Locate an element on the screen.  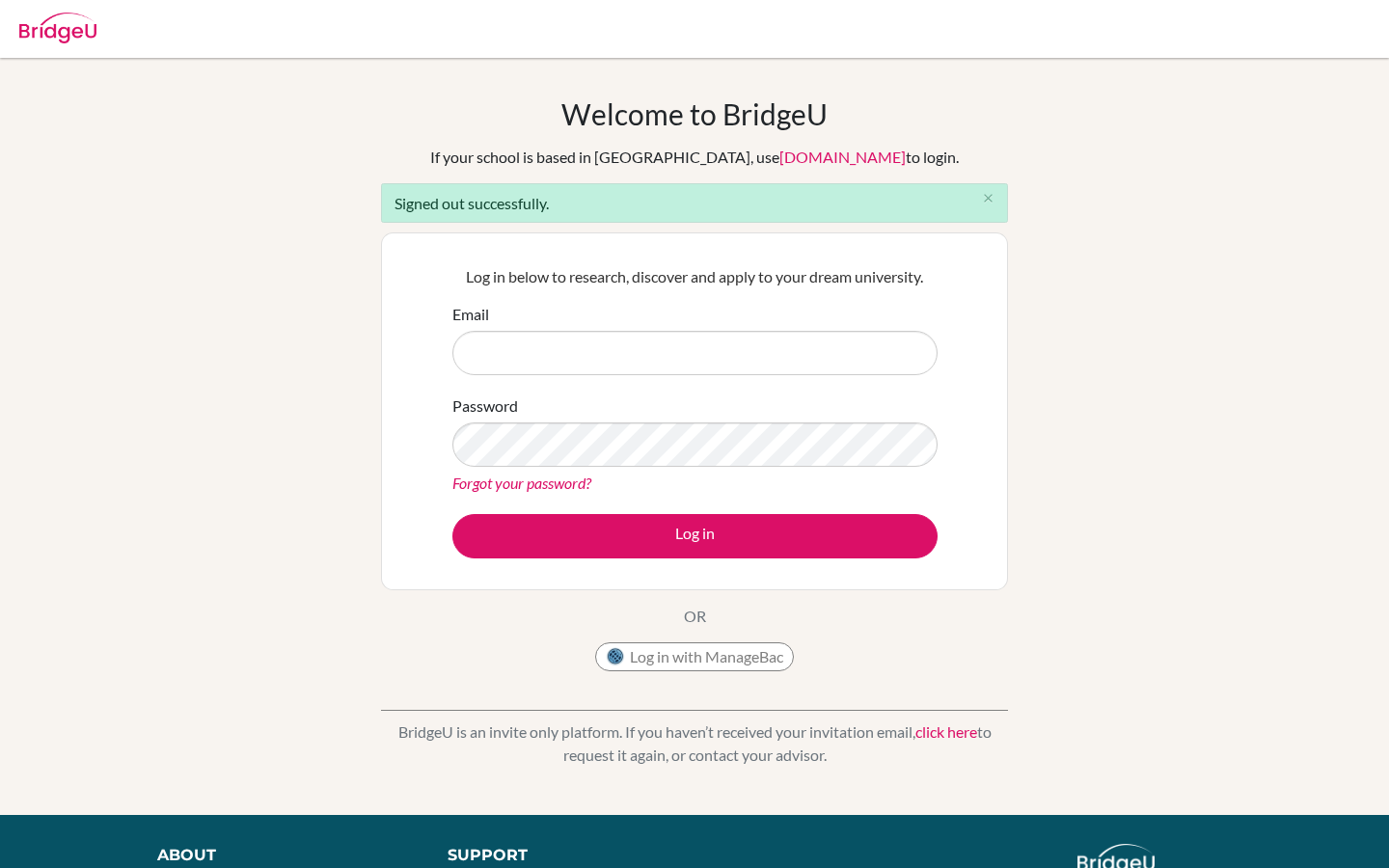
h1: Welcome to BridgeU is located at coordinates (694, 114).